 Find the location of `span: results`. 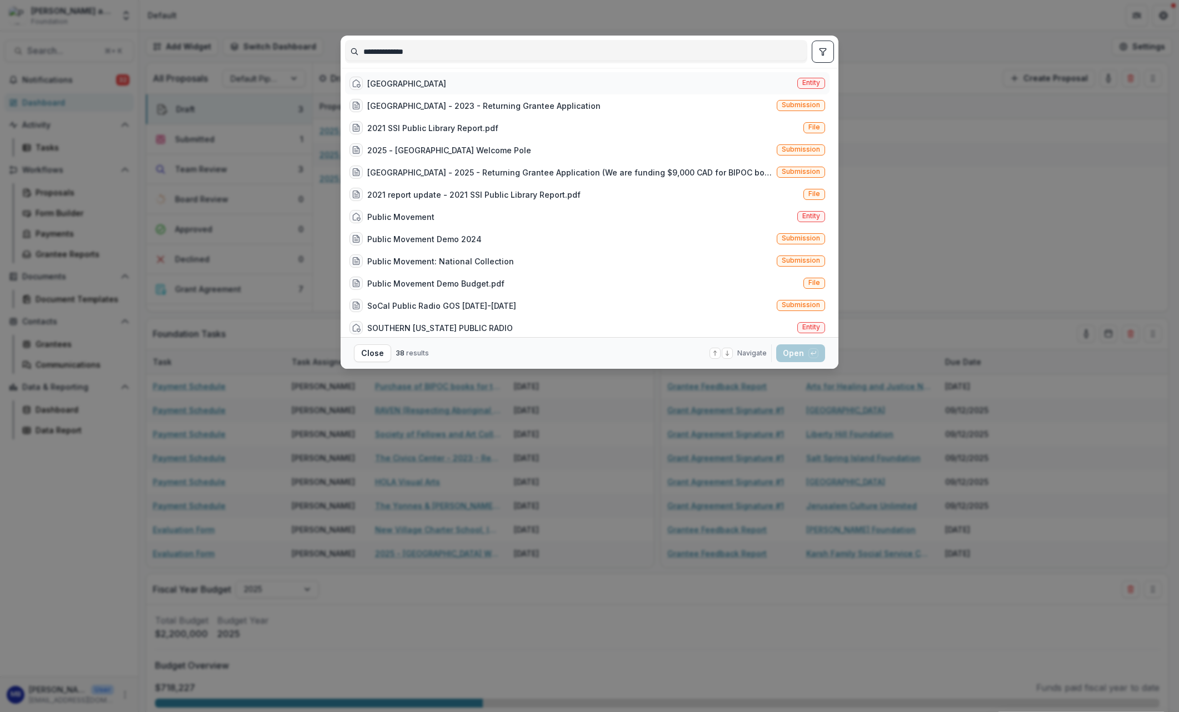

span: results is located at coordinates (417, 353).